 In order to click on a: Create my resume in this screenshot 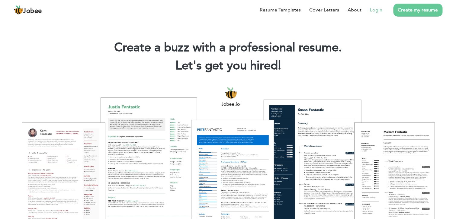, I will do `click(418, 10)`.